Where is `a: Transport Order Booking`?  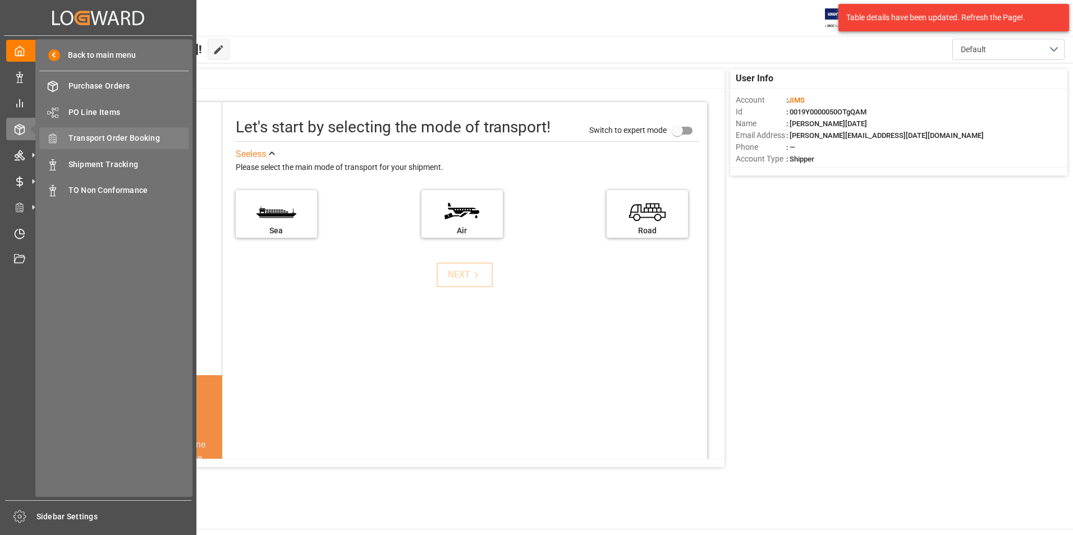
a: Transport Order Booking is located at coordinates (114, 138).